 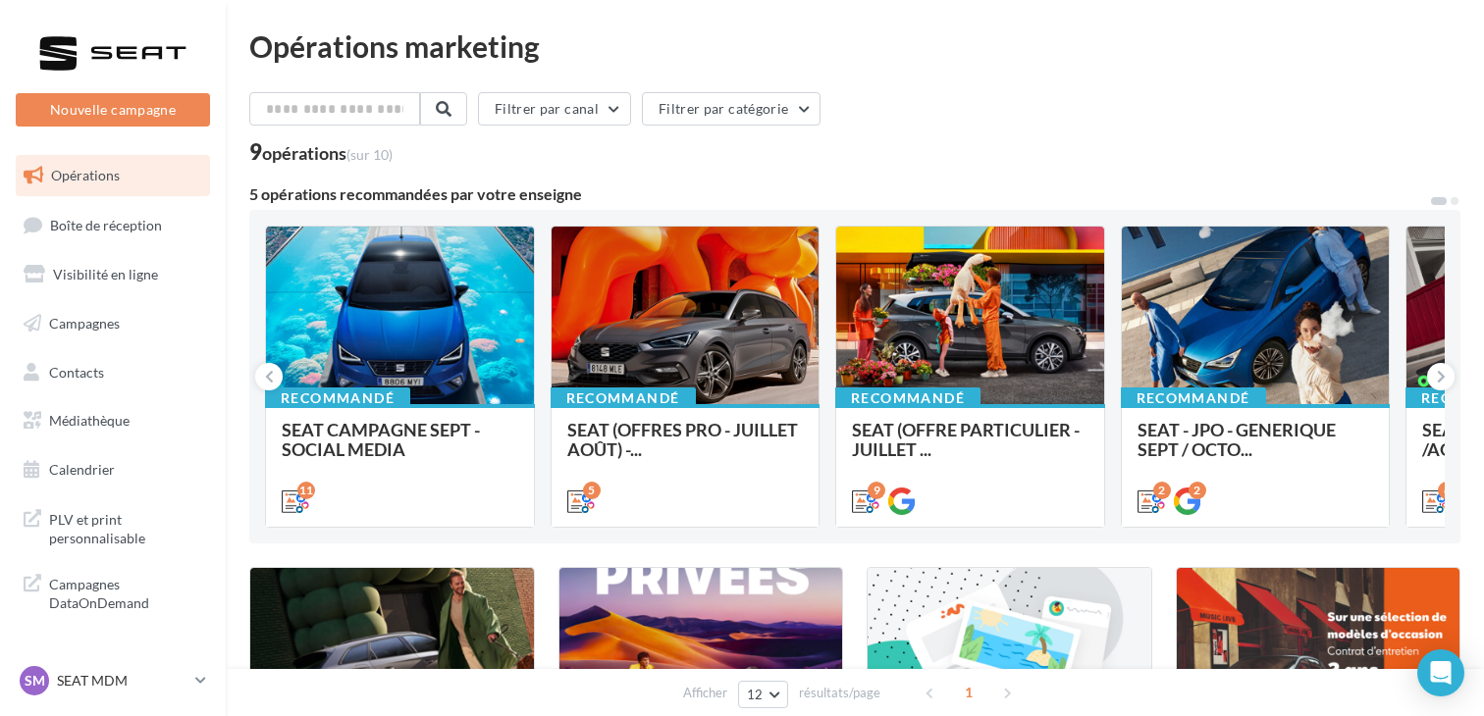 I want to click on button: Nouvelle campagne, so click(x=113, y=110).